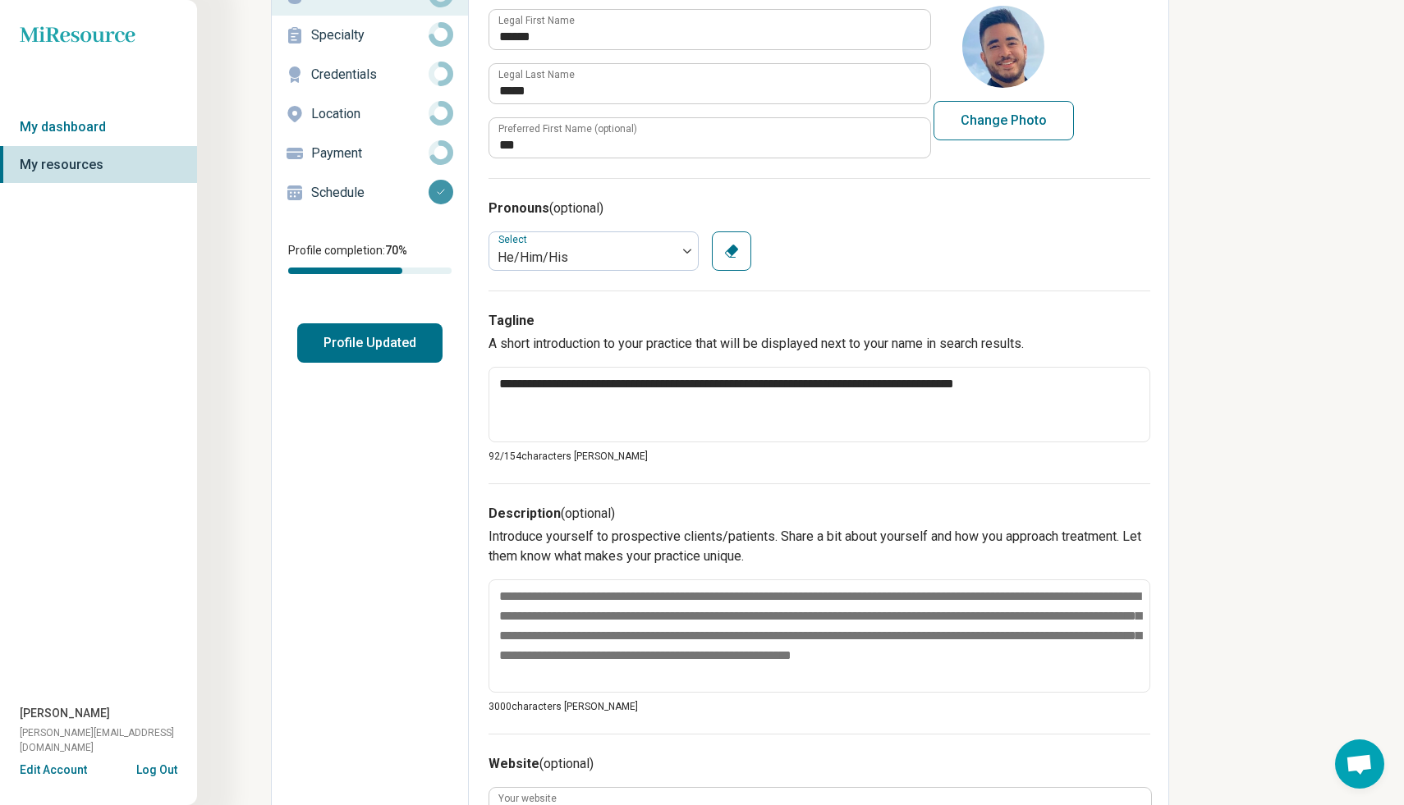  I want to click on a: Location, so click(369, 114).